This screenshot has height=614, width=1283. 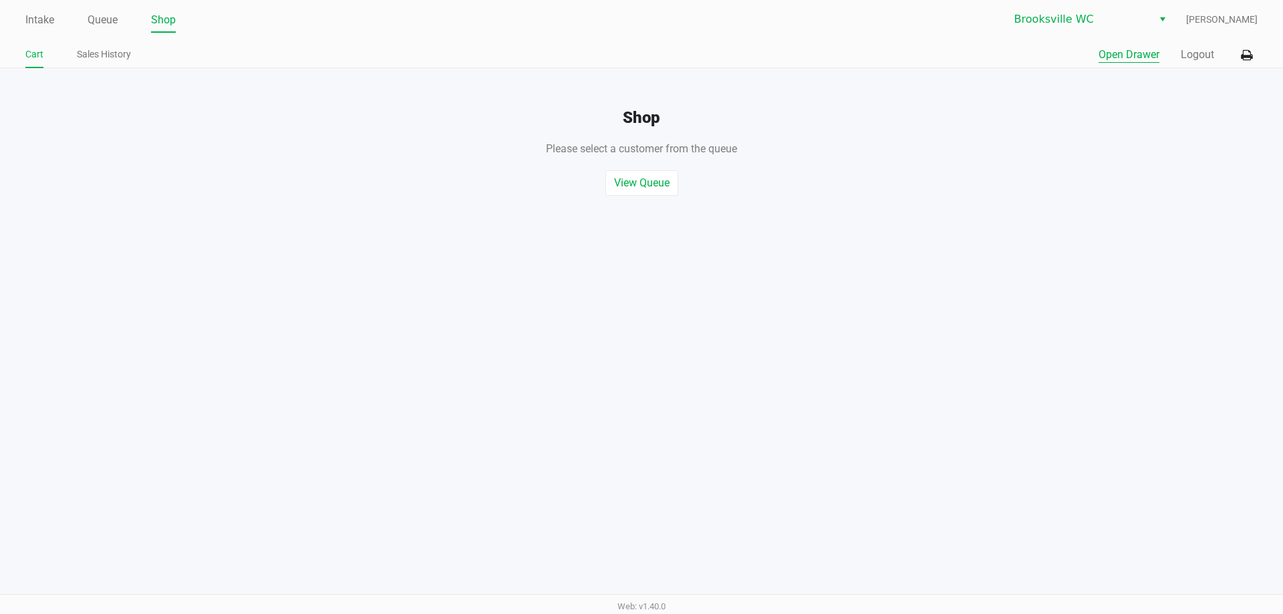 What do you see at coordinates (102, 20) in the screenshot?
I see `a: Queue` at bounding box center [102, 20].